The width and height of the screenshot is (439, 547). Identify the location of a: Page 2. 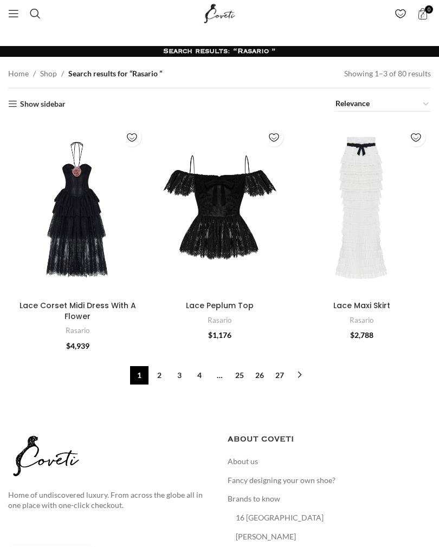
(159, 375).